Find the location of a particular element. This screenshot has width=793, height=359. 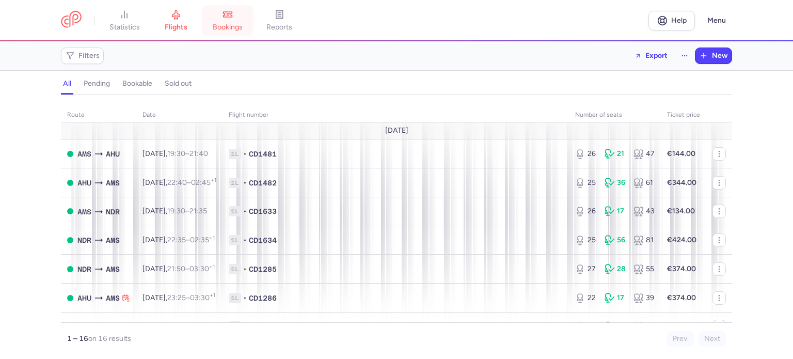

time: 22:35 is located at coordinates (177, 240).